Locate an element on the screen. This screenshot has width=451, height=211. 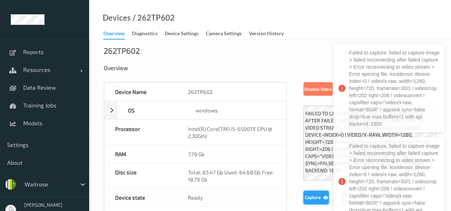
div: Failed to capture, failed to capture image > failed reconnecting after failed capture > Error rec... is located at coordinates (394, 88).